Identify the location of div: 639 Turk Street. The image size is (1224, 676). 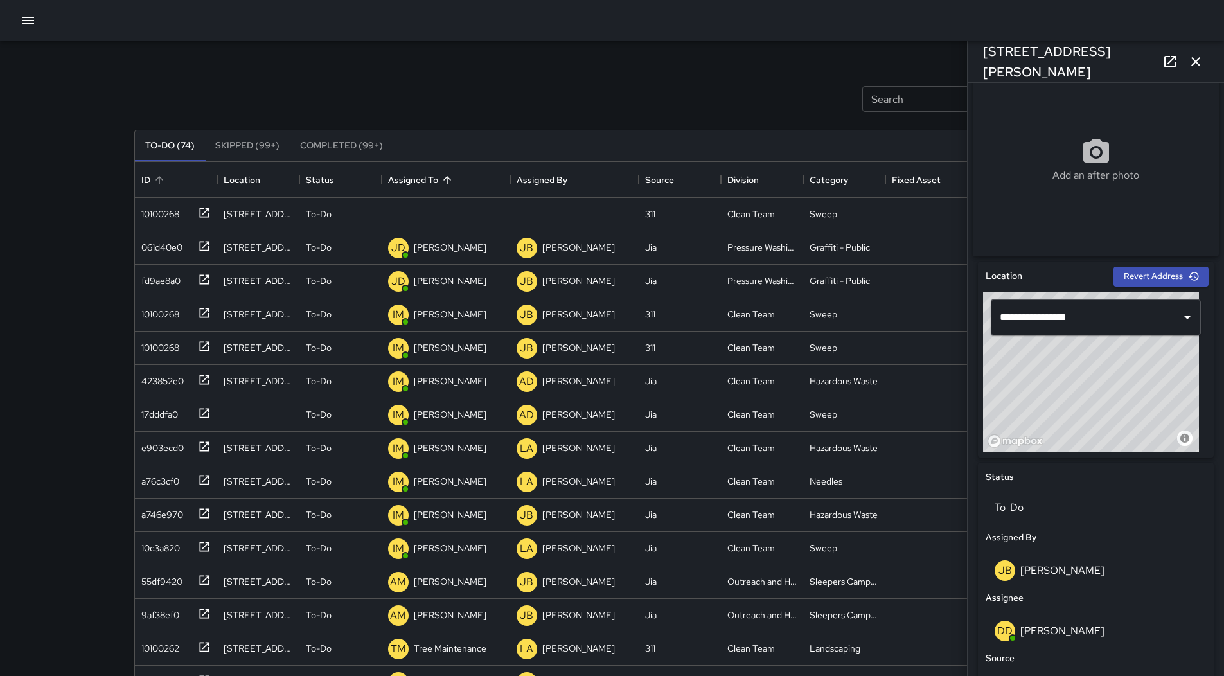
(258, 448).